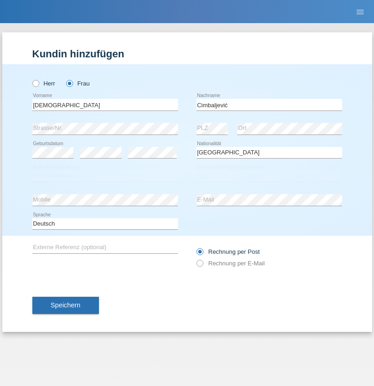 The height and width of the screenshot is (386, 374). Describe the element at coordinates (66, 305) in the screenshot. I see `span: Speichern` at that location.